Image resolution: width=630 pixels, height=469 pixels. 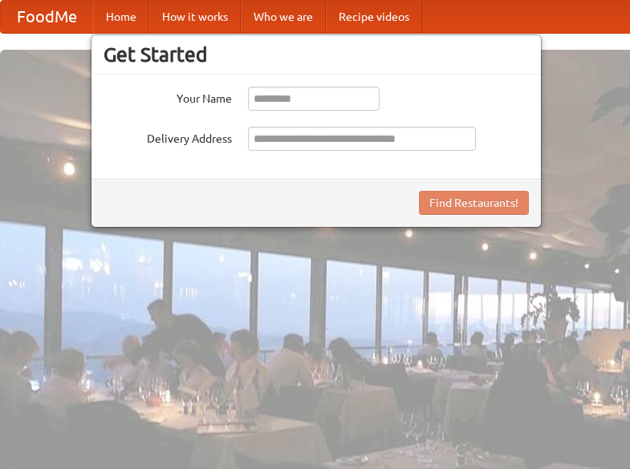 What do you see at coordinates (195, 17) in the screenshot?
I see `a: How it works` at bounding box center [195, 17].